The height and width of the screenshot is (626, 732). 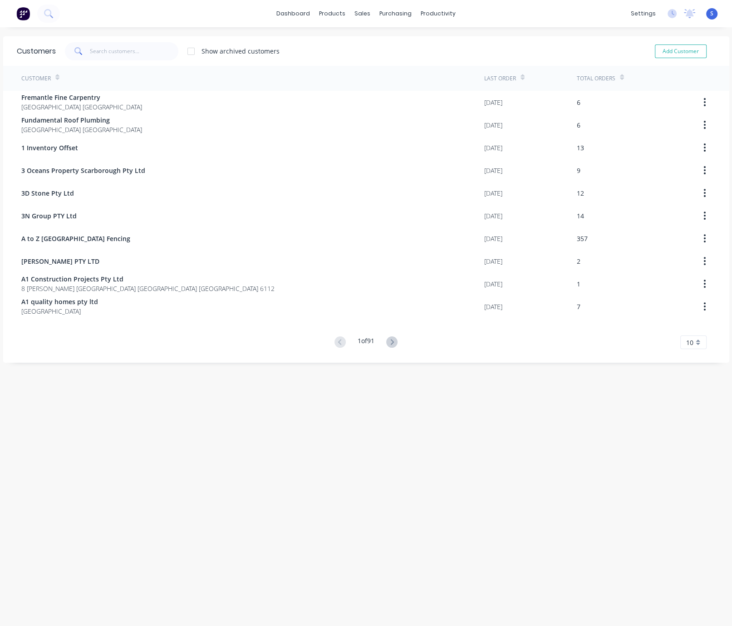 I want to click on div: 2, so click(x=579, y=261).